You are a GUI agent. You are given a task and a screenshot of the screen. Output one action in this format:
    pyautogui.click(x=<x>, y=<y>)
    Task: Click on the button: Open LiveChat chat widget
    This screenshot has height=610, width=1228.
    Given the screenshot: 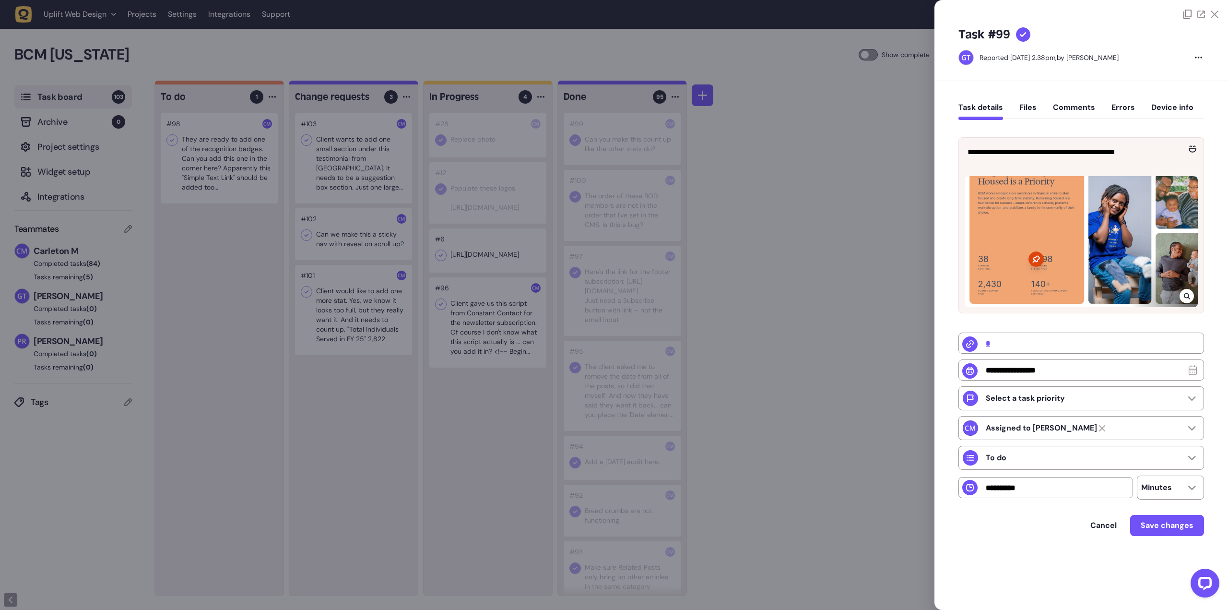 What is the action you would take?
    pyautogui.click(x=22, y=18)
    